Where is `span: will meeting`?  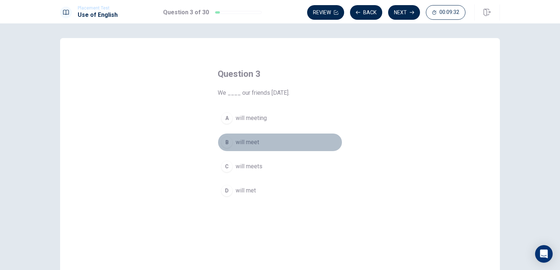
span: will meeting is located at coordinates (251, 118).